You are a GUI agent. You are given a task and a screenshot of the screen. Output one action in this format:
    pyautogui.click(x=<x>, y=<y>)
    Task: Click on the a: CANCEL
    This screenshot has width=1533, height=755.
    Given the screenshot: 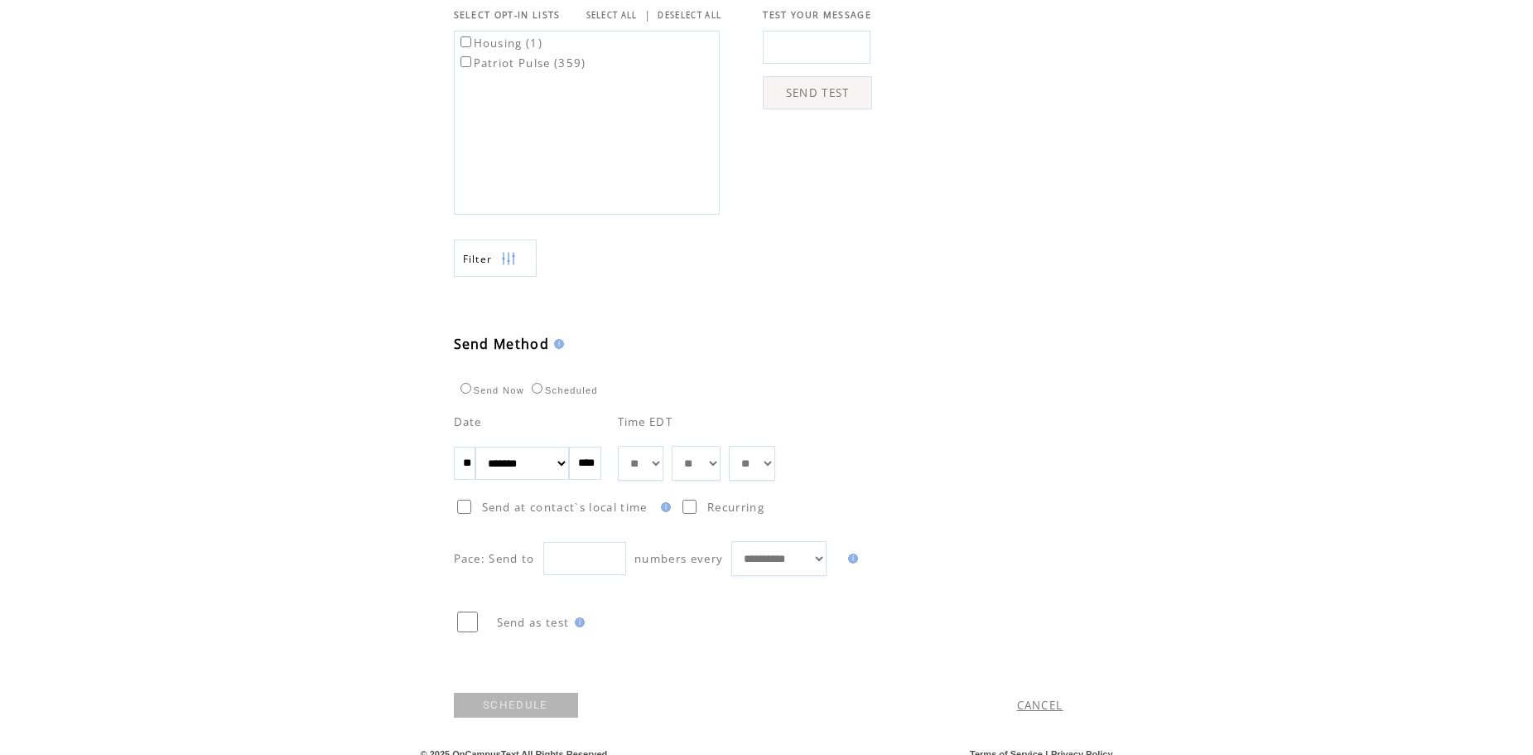 What is the action you would take?
    pyautogui.click(x=1040, y=705)
    